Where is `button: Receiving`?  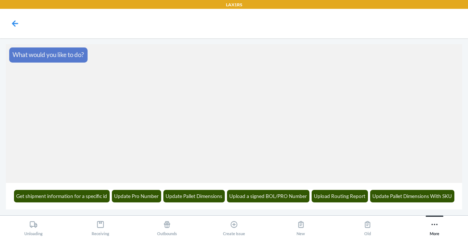 button: Receiving is located at coordinates (100, 226).